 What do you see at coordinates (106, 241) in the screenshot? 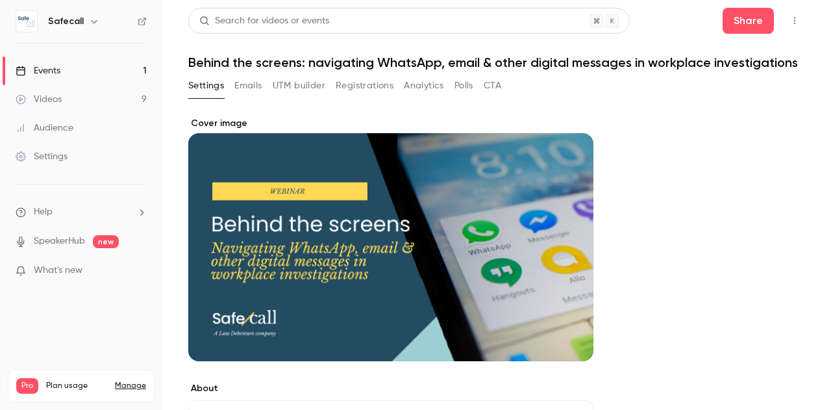
I see `span: new` at bounding box center [106, 241].